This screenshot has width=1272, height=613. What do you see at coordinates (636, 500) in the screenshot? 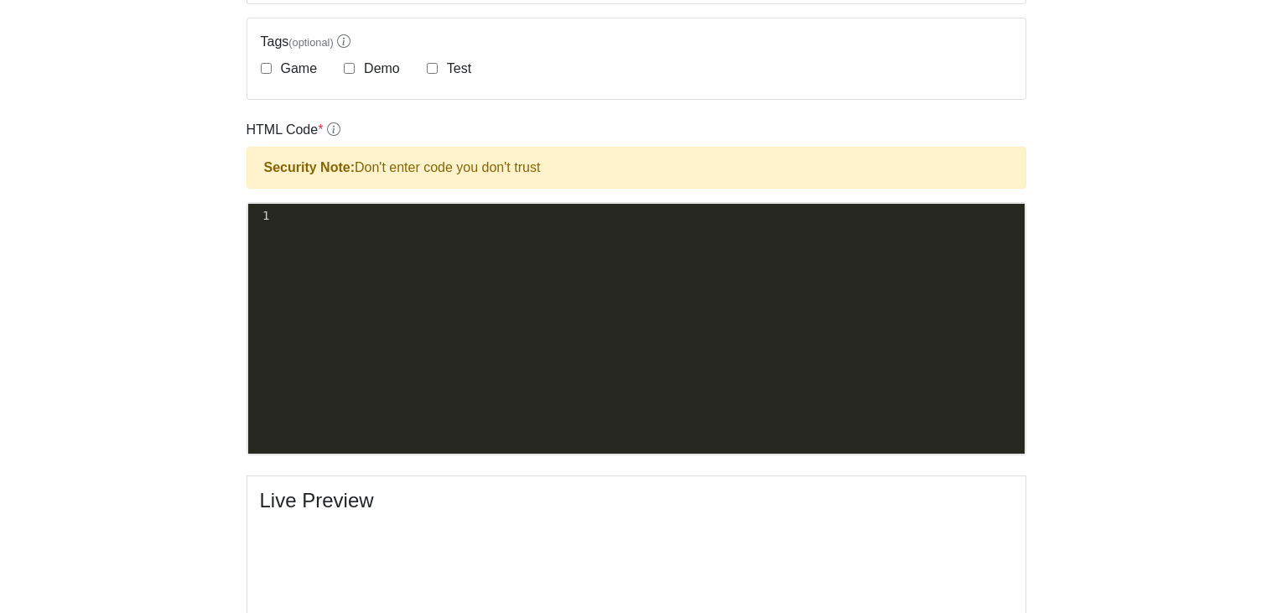
I see `h4: Live Preview` at bounding box center [636, 500].